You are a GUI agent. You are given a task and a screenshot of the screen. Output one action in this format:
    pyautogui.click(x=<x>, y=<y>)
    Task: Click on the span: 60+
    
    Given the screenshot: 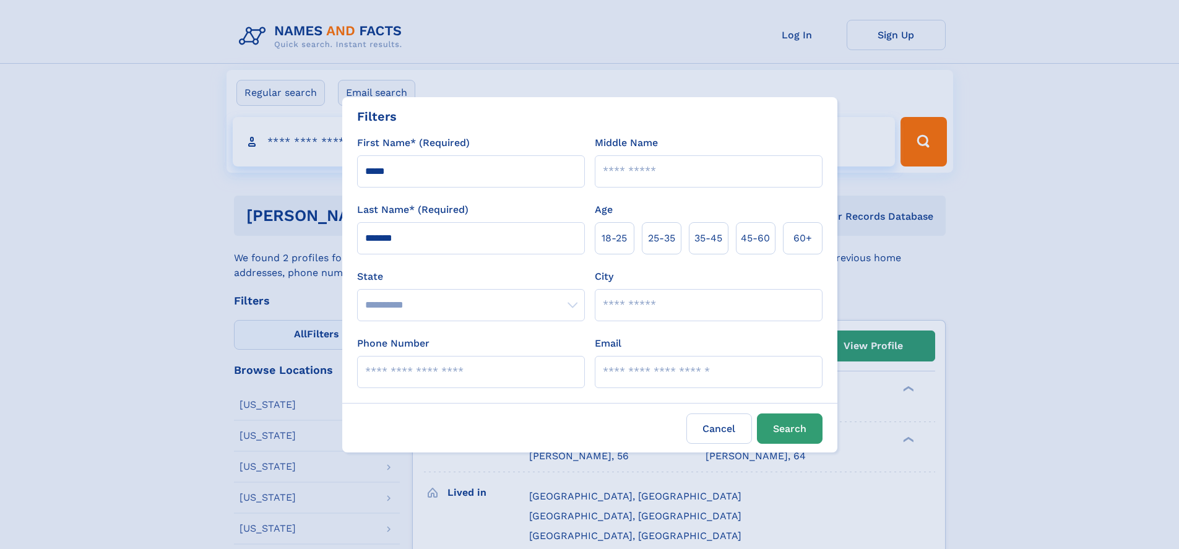 What is the action you would take?
    pyautogui.click(x=803, y=238)
    